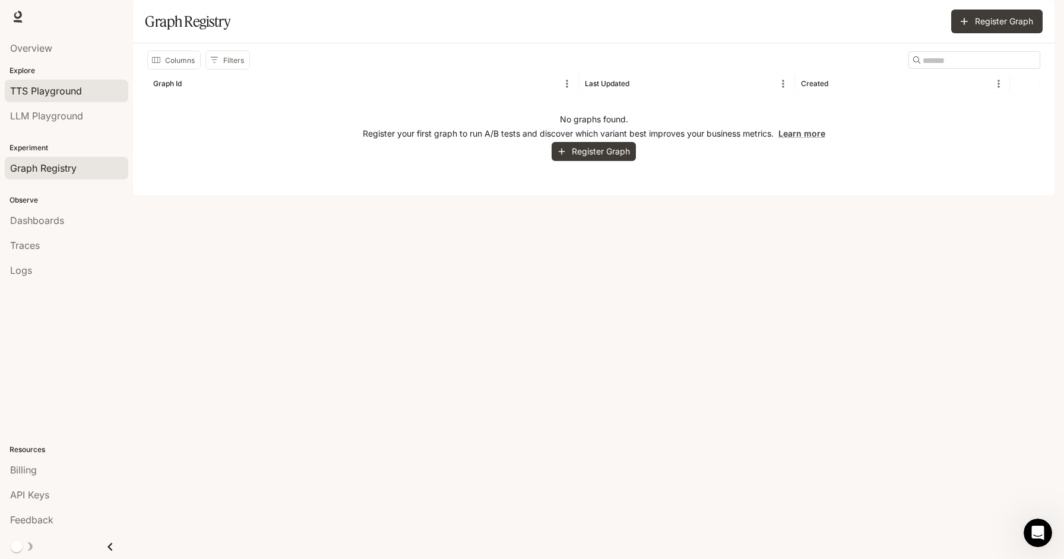 Image resolution: width=1064 pixels, height=559 pixels. Describe the element at coordinates (594, 119) in the screenshot. I see `p: No graphs found.` at that location.